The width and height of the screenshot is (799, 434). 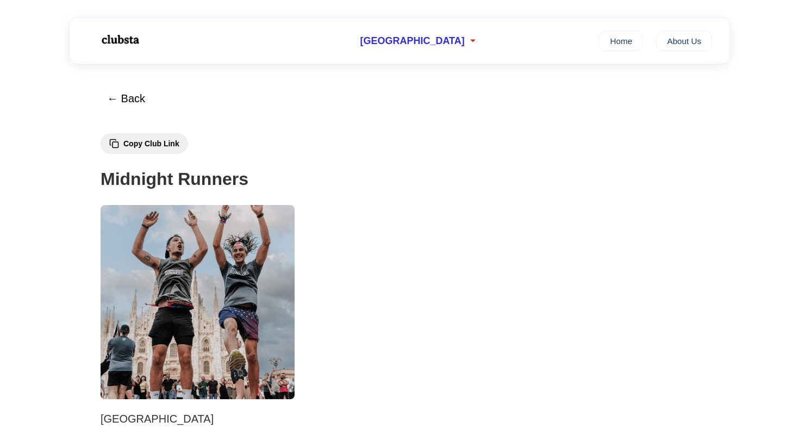 What do you see at coordinates (126, 98) in the screenshot?
I see `button: ← Back` at bounding box center [126, 98].